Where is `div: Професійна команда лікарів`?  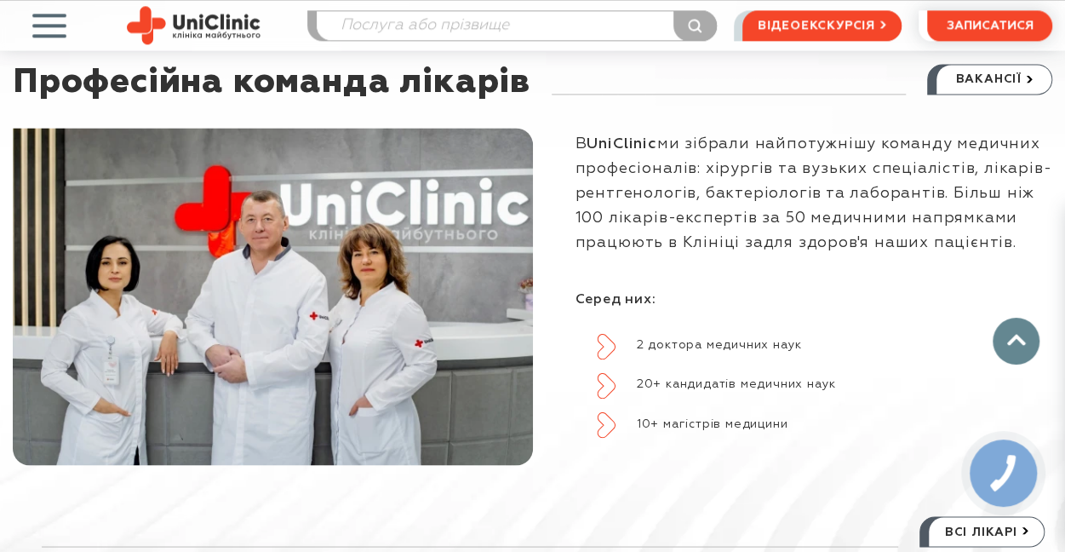 div: Професійна команда лікарів is located at coordinates (271, 95).